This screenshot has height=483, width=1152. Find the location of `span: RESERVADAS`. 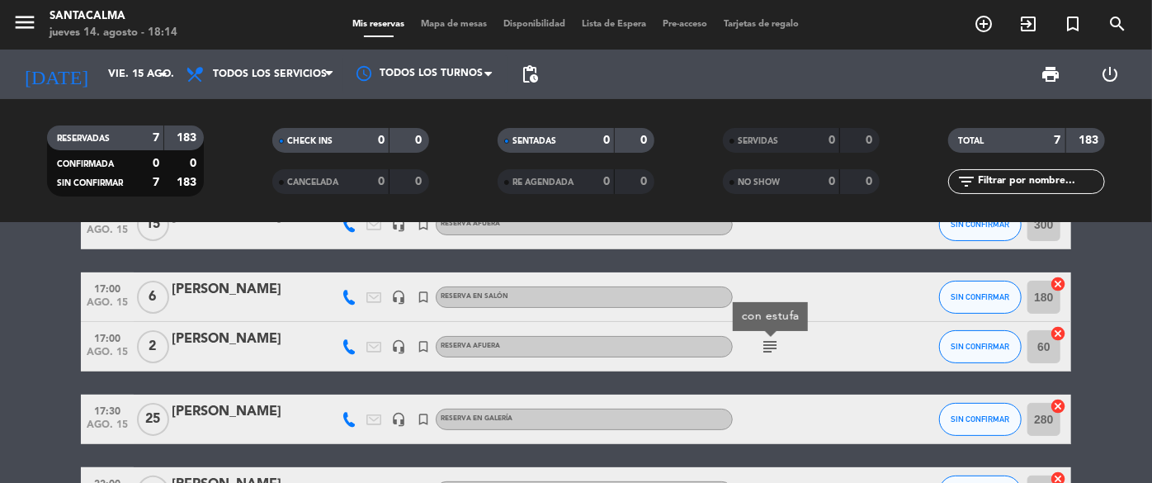

span: RESERVADAS is located at coordinates (83, 139).